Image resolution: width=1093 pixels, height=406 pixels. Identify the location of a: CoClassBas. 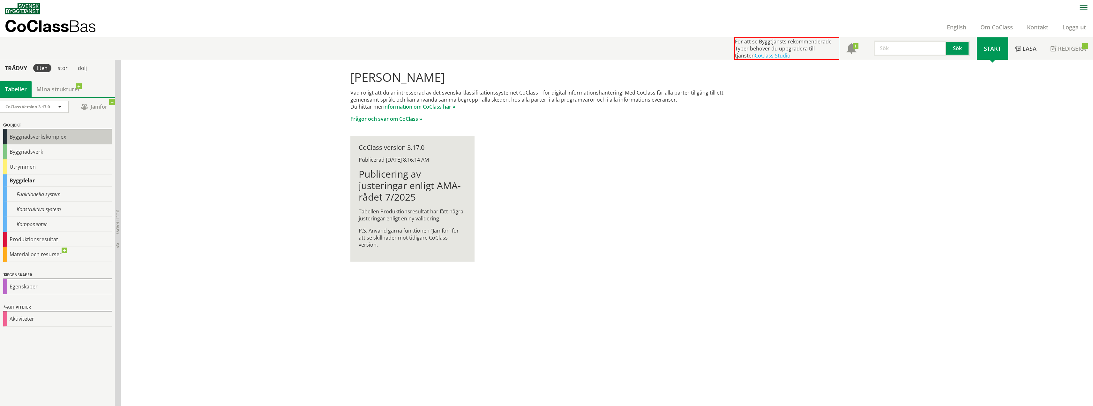
(57, 27).